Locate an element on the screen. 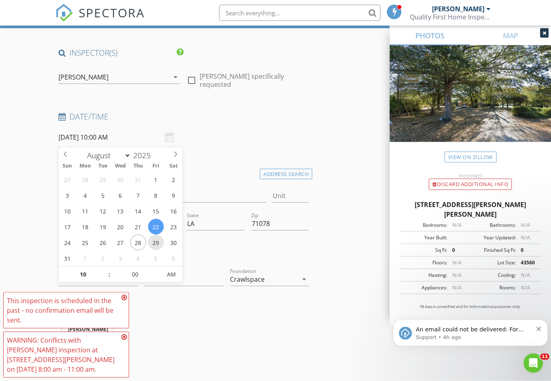 The image size is (551, 381). div: Rooms: is located at coordinates (493, 288).